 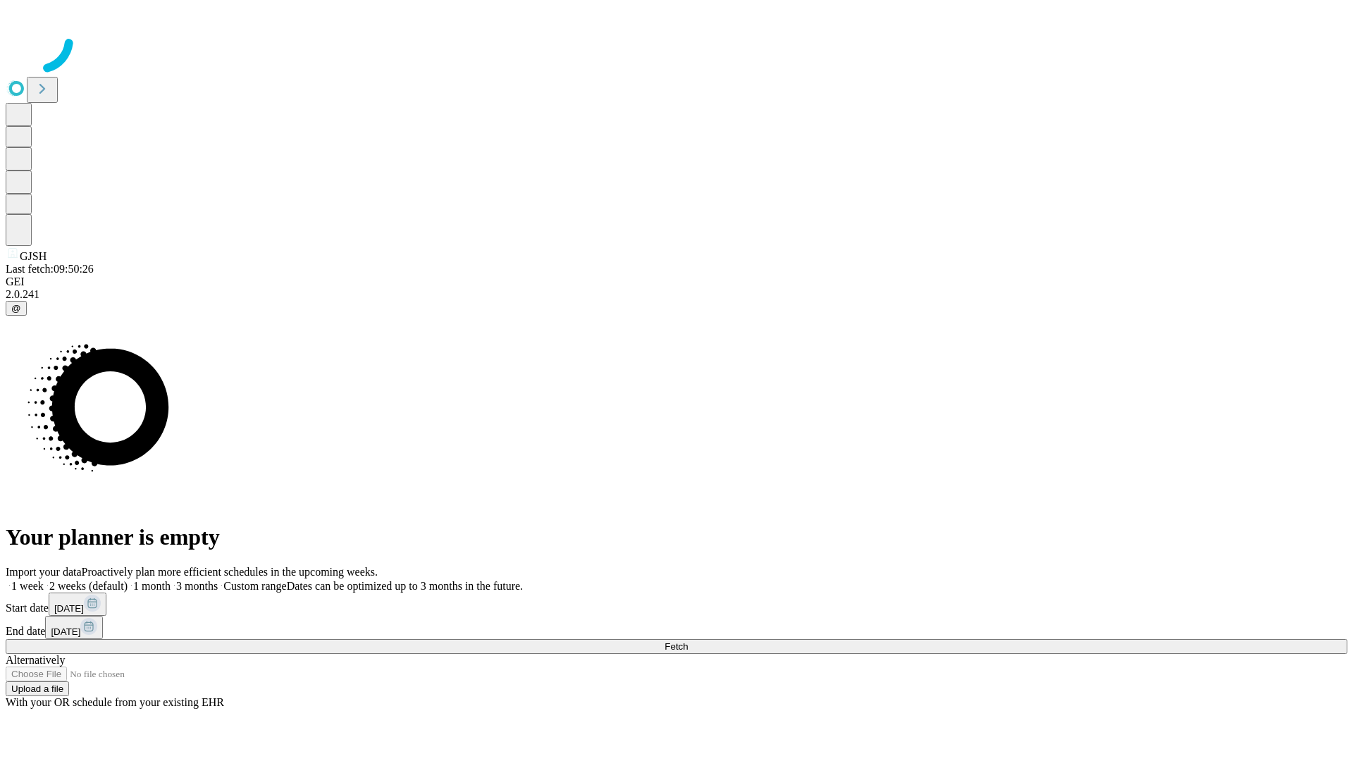 I want to click on div: 2.0.241, so click(x=676, y=295).